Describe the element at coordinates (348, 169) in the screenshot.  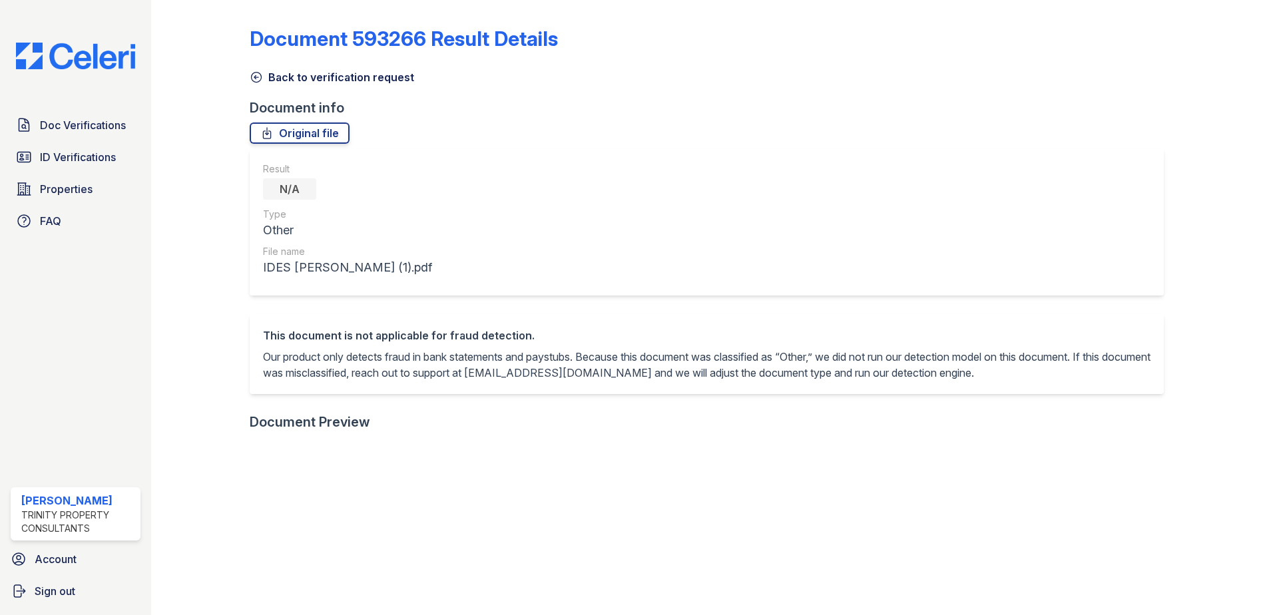
I see `div: Result` at that location.